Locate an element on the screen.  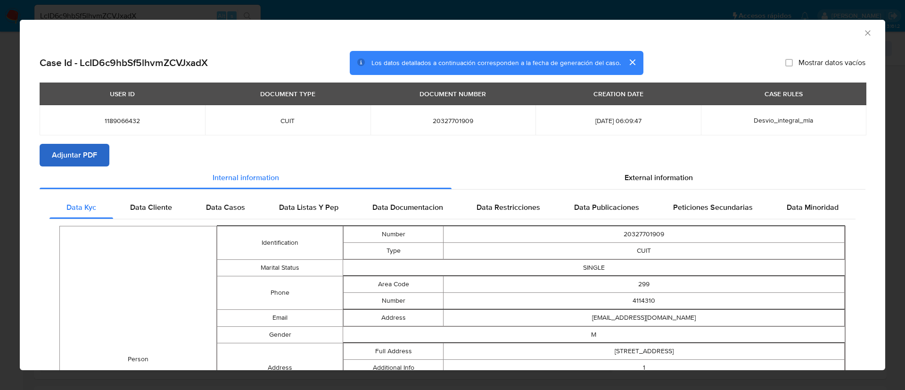
td: SINGLE is located at coordinates (594, 267).